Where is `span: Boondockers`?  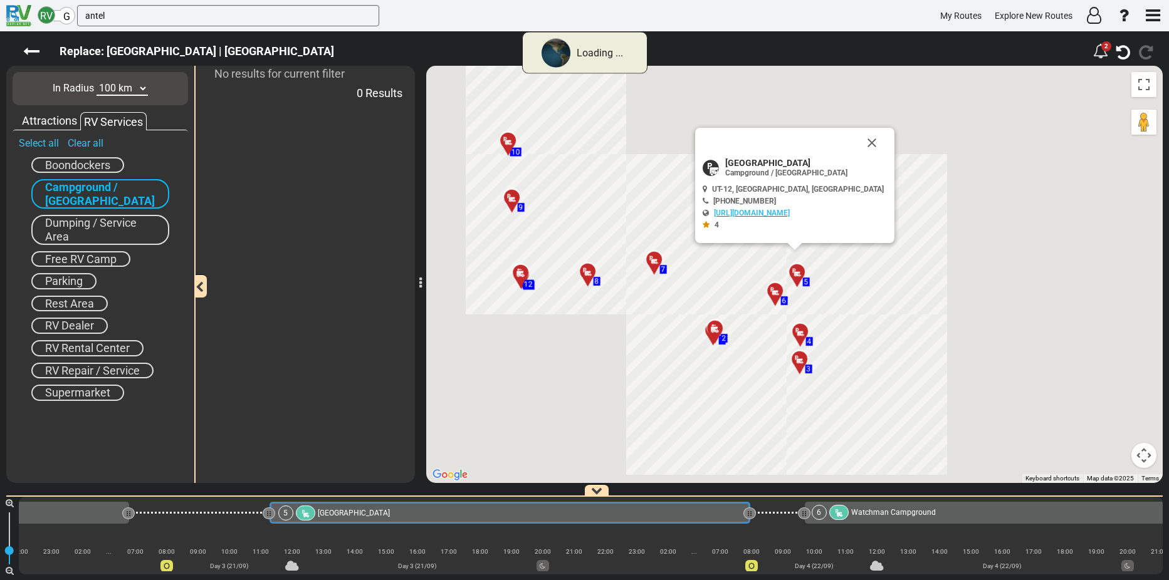
span: Boondockers is located at coordinates (78, 165).